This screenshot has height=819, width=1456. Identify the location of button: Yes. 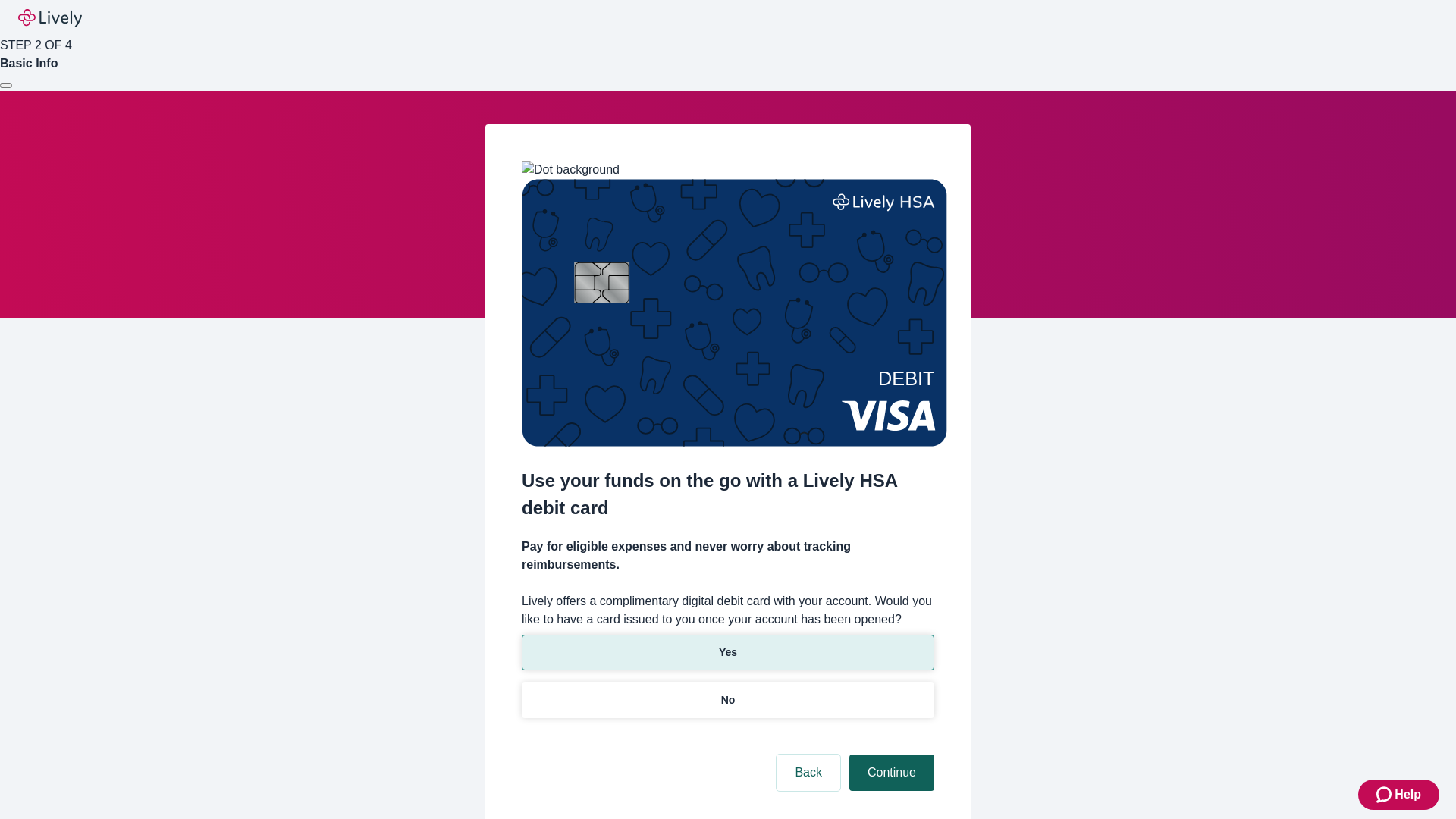
(728, 652).